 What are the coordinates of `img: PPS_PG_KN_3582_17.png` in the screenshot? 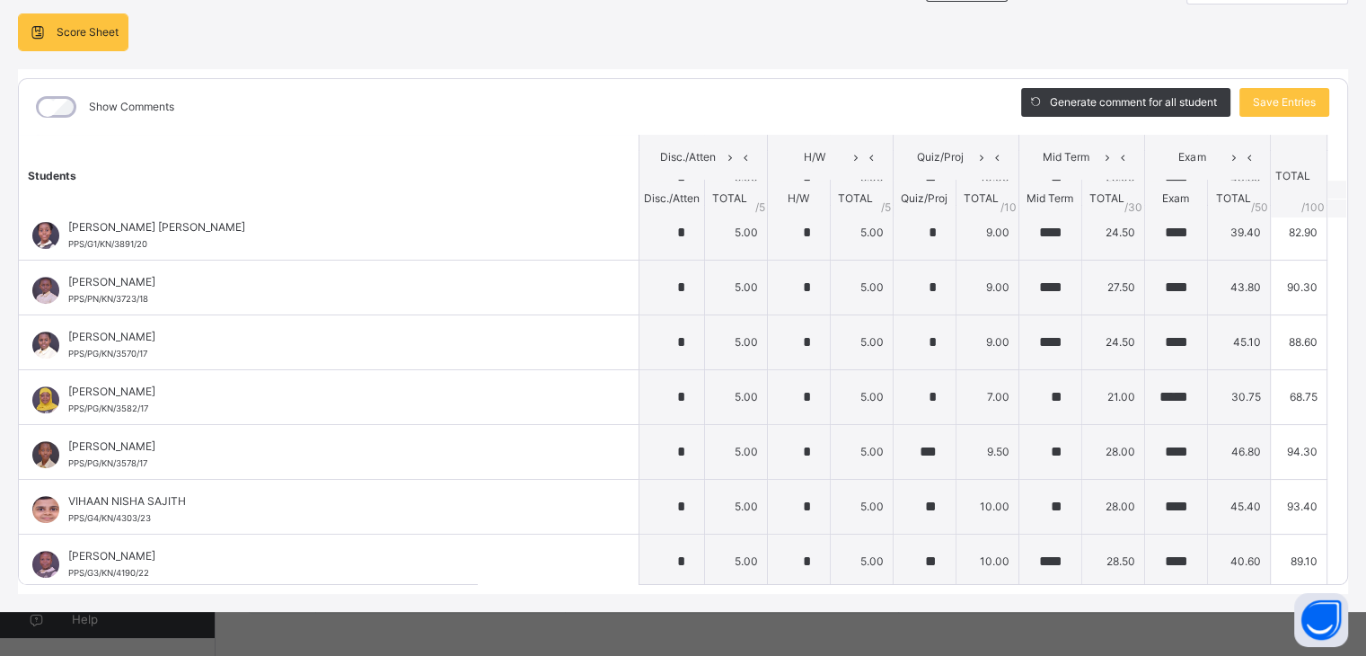 It's located at (46, 400).